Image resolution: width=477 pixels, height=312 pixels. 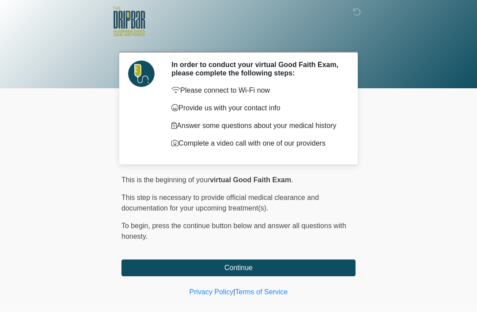 What do you see at coordinates (141, 74) in the screenshot?
I see `img: Agent Avatar` at bounding box center [141, 74].